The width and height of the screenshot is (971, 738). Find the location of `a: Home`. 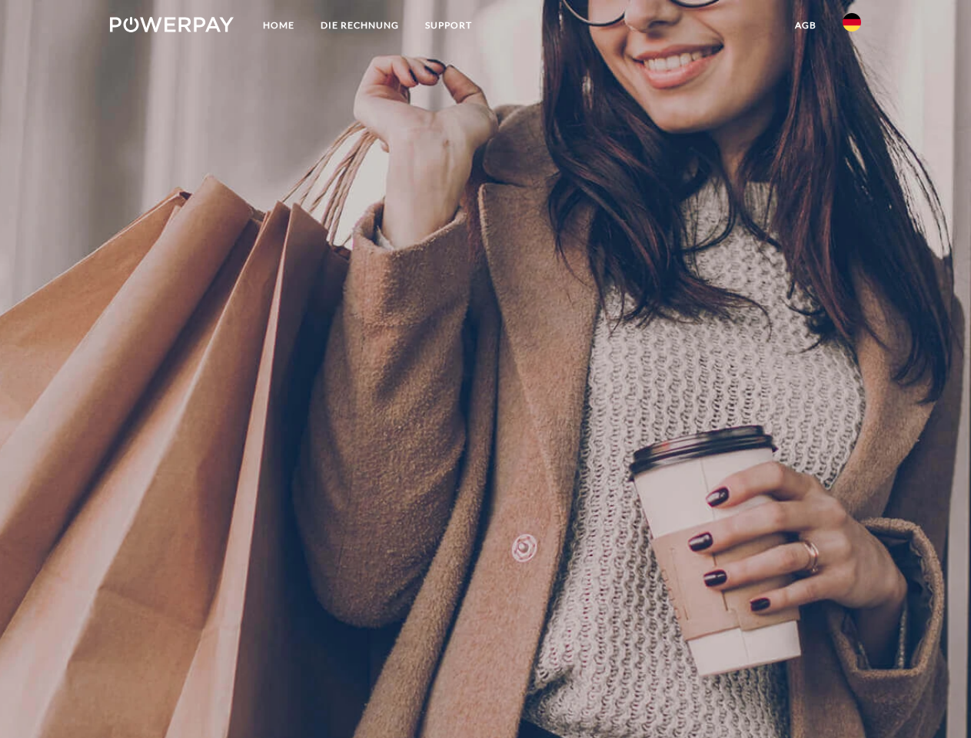

a: Home is located at coordinates (278, 25).